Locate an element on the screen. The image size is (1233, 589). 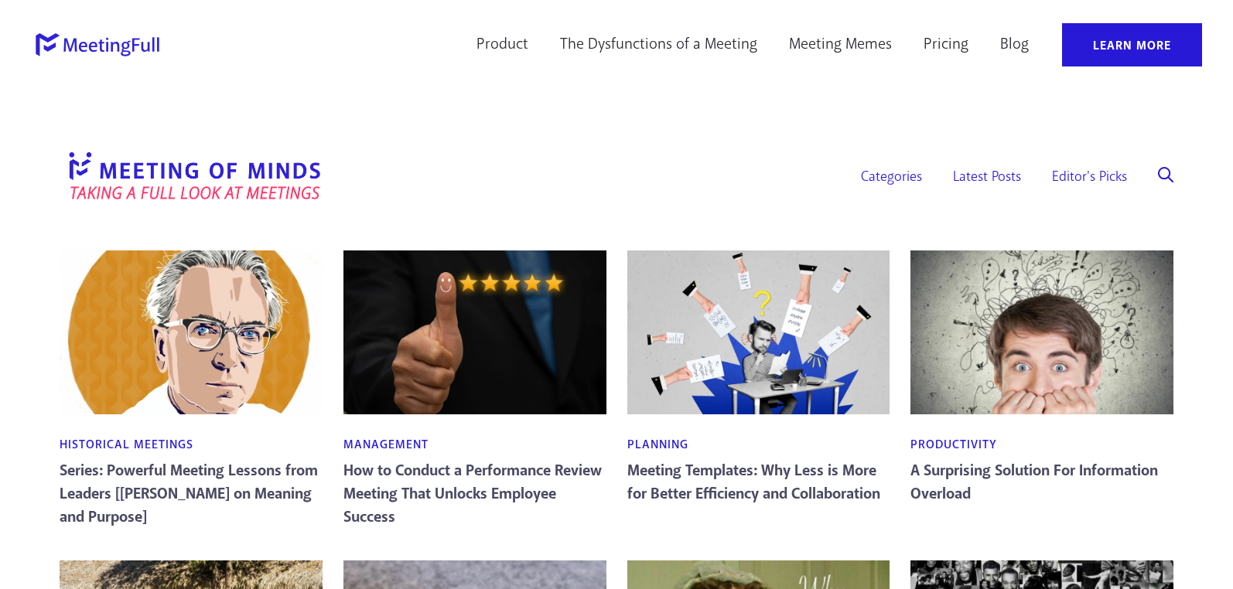
a: Latest Posts is located at coordinates (987, 177).